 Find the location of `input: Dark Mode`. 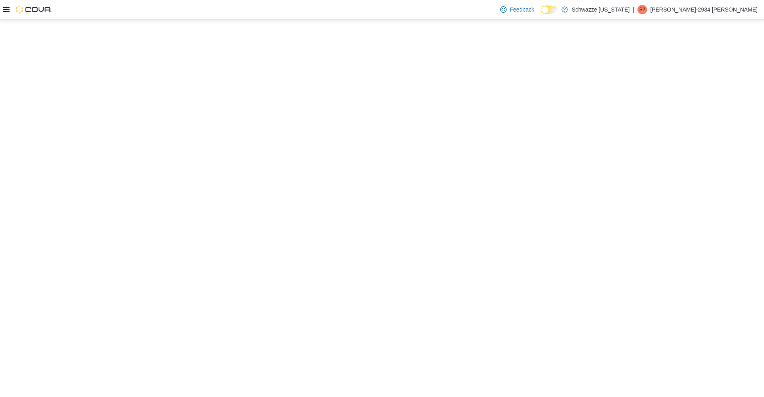

input: Dark Mode is located at coordinates (549, 10).